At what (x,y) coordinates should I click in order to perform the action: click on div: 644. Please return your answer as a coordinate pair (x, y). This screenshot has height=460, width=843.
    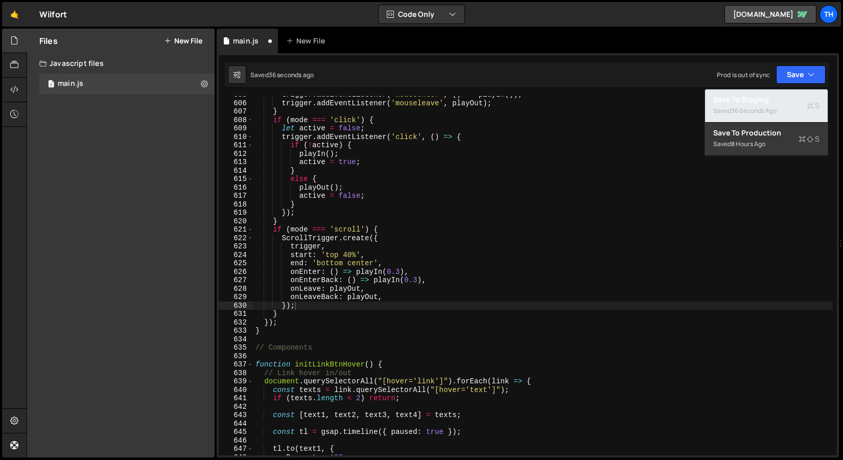
    Looking at the image, I should click on (236, 423).